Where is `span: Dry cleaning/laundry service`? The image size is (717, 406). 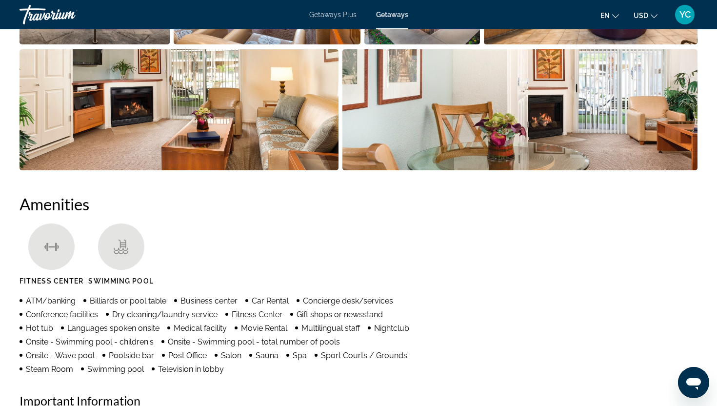
span: Dry cleaning/laundry service is located at coordinates (165, 314).